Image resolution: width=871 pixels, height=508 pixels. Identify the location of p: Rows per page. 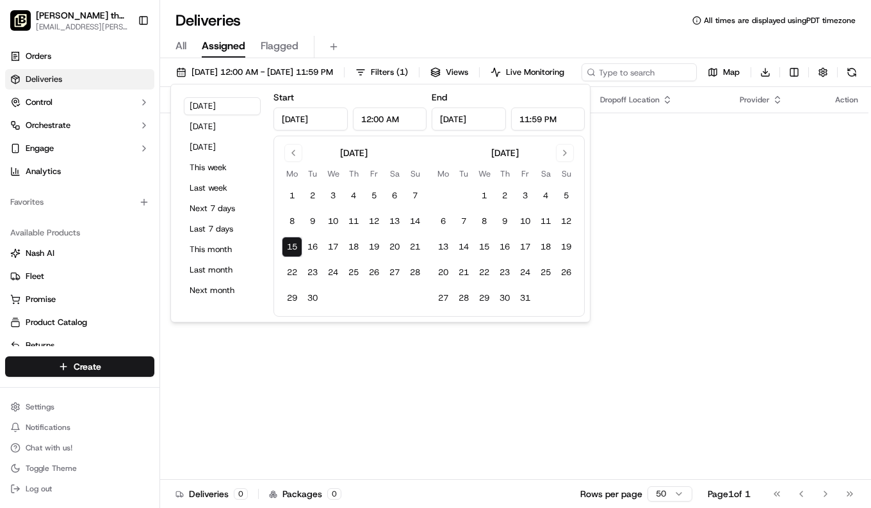
(611, 494).